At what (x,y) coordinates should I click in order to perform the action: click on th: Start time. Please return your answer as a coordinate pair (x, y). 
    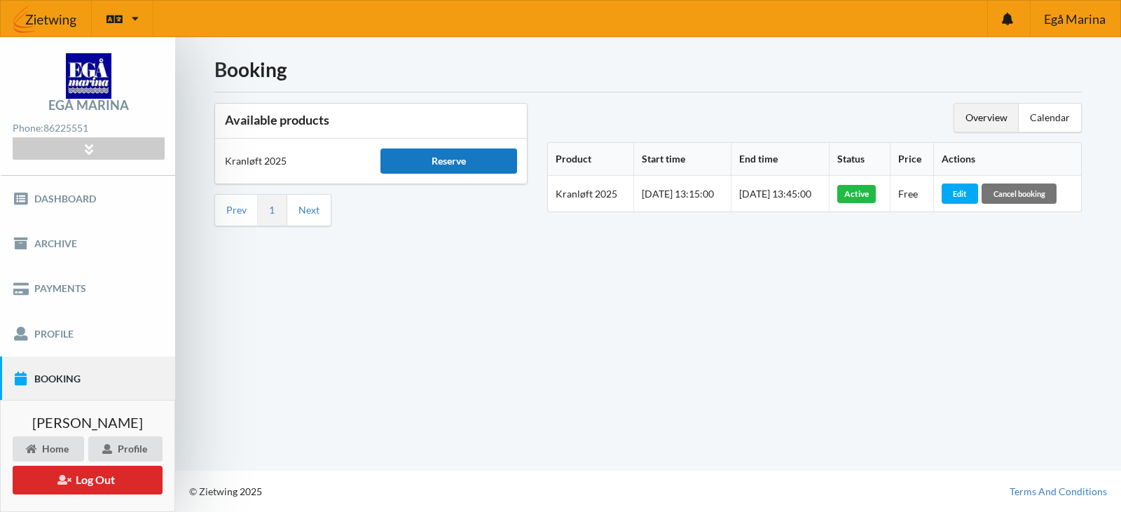
    Looking at the image, I should click on (683, 159).